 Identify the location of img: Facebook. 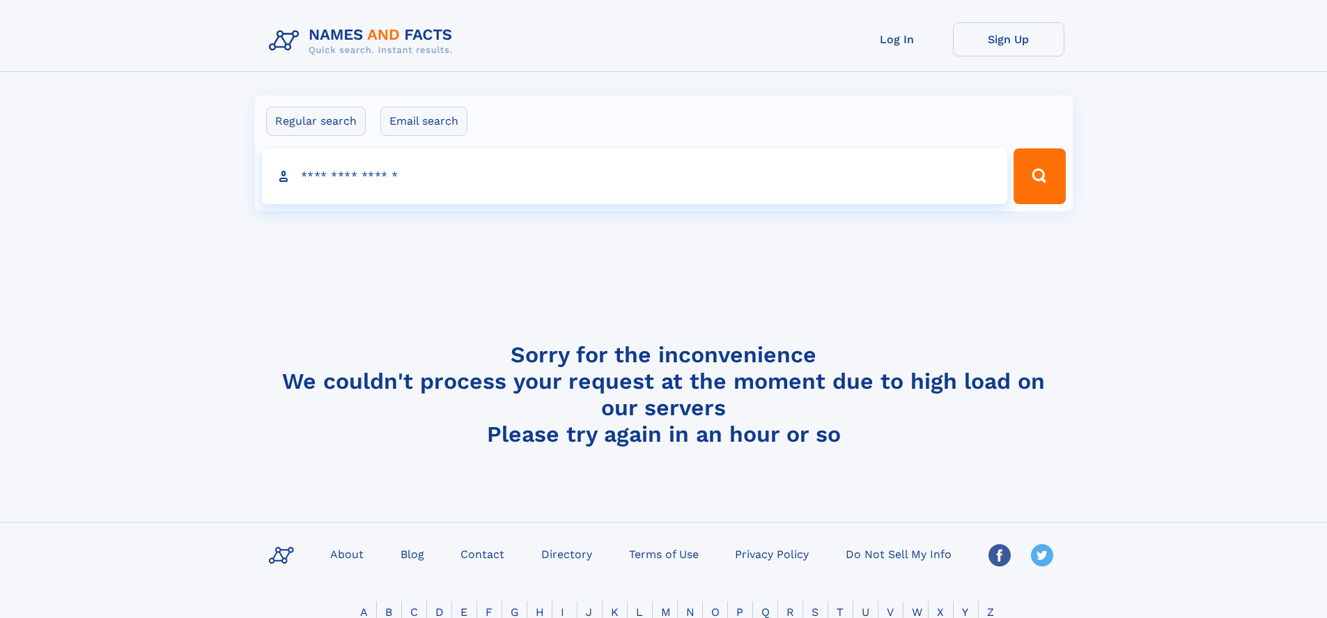
(1000, 555).